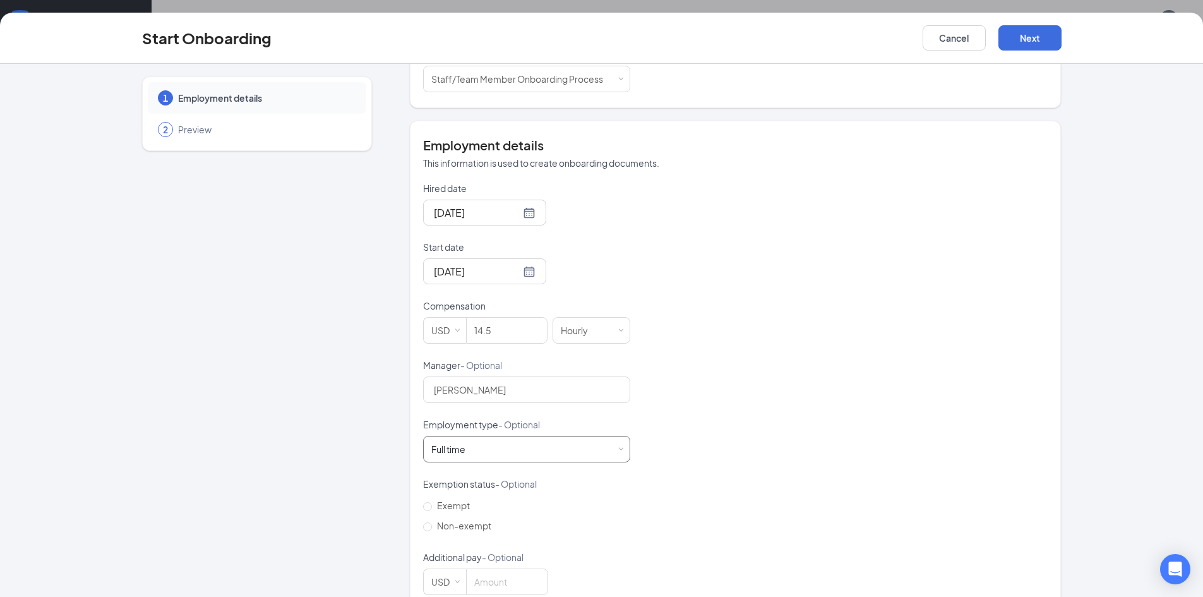 This screenshot has width=1203, height=597. What do you see at coordinates (735, 145) in the screenshot?
I see `h4: Employment details` at bounding box center [735, 145].